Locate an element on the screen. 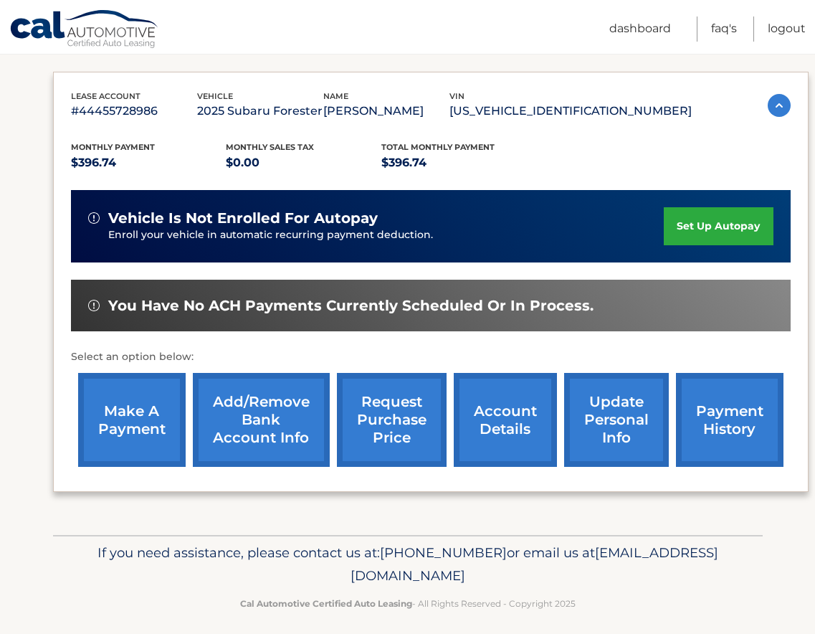  a: FAQ's is located at coordinates (724, 29).